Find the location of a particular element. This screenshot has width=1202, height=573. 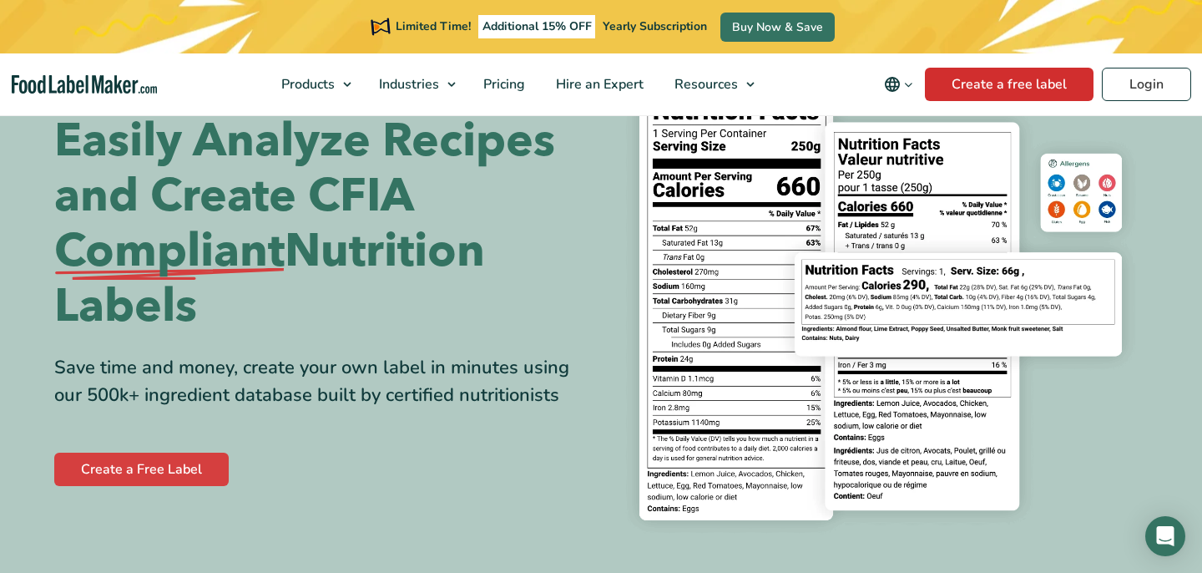

span: Products is located at coordinates (306, 84).